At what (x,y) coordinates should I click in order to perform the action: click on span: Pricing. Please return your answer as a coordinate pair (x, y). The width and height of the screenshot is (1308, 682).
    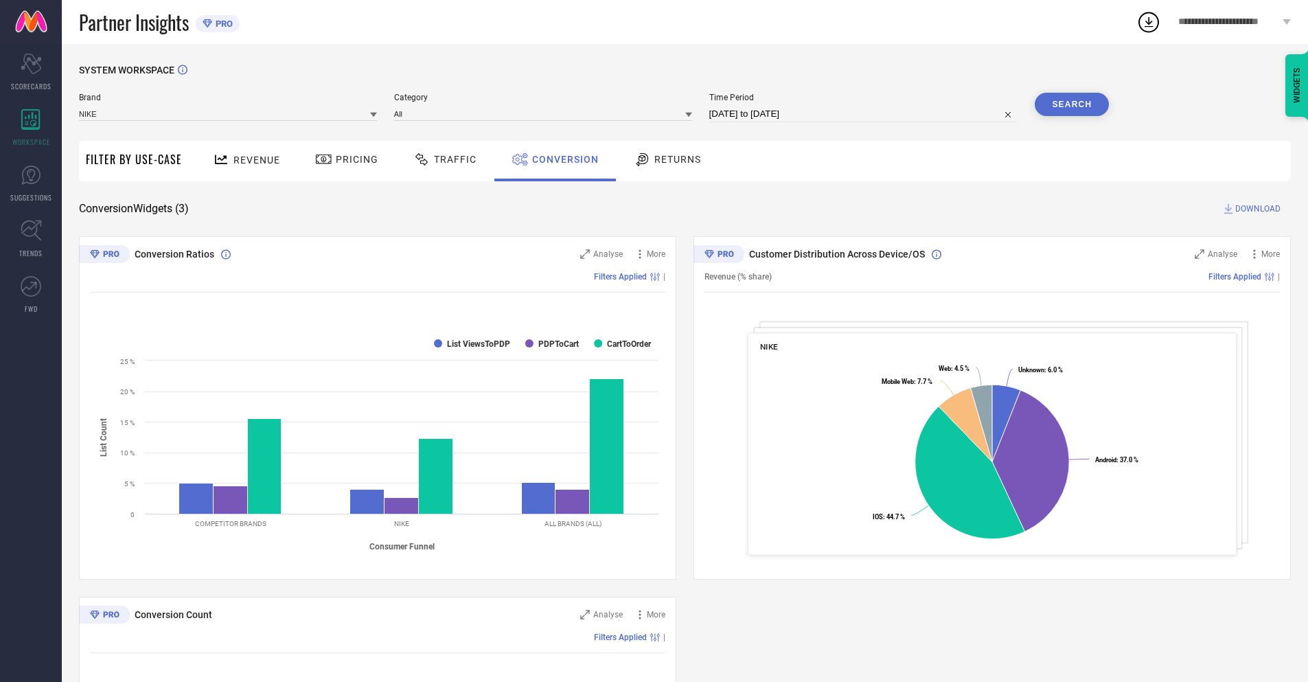
    Looking at the image, I should click on (357, 159).